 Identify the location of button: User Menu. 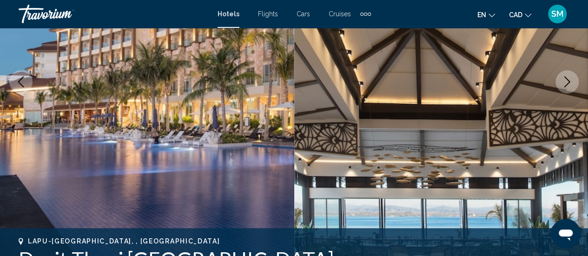
(557, 14).